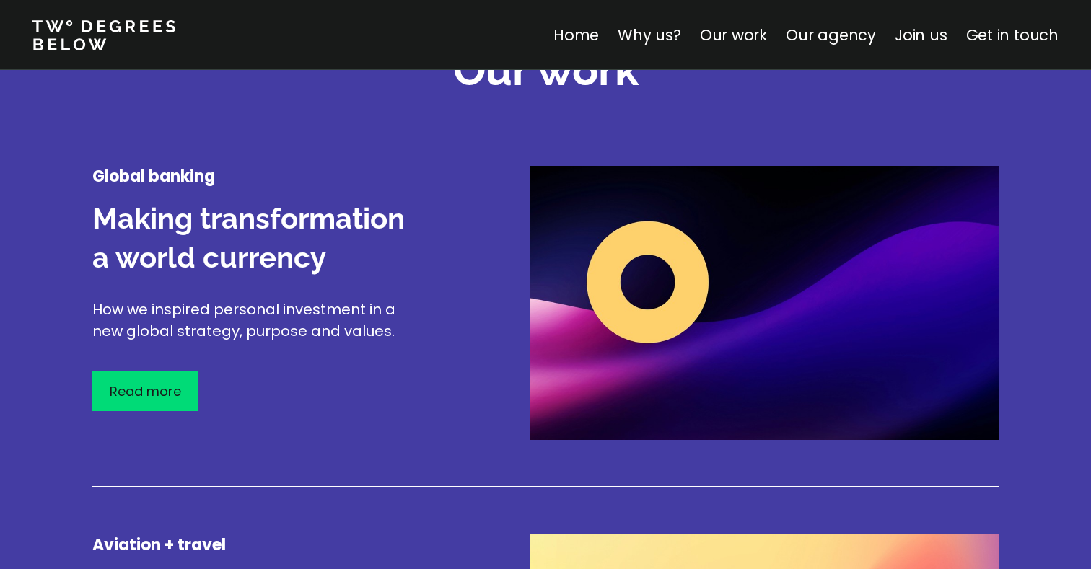 This screenshot has width=1091, height=569. I want to click on a: Why us?, so click(649, 35).